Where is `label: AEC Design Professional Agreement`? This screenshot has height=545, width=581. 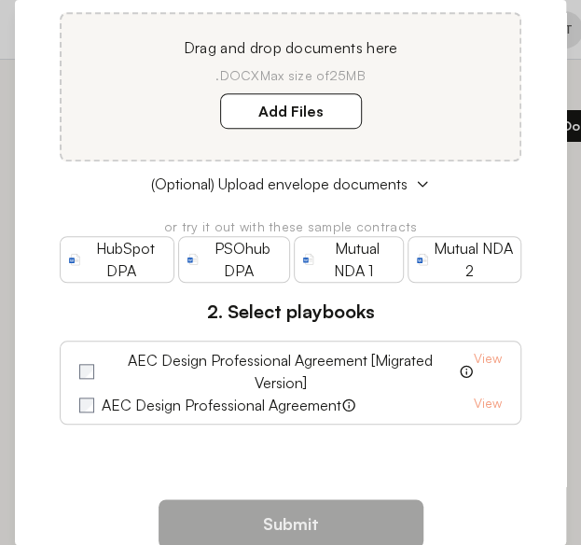 label: AEC Design Professional Agreement is located at coordinates (221, 405).